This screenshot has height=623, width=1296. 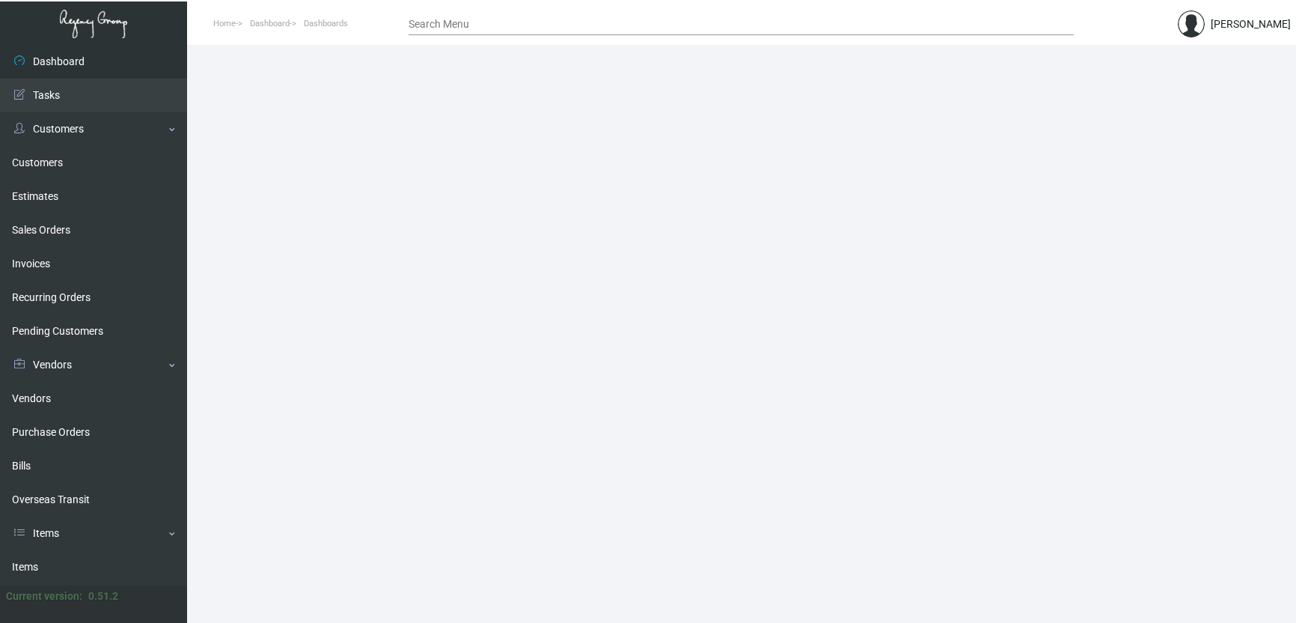 I want to click on span: Dashboards, so click(x=326, y=23).